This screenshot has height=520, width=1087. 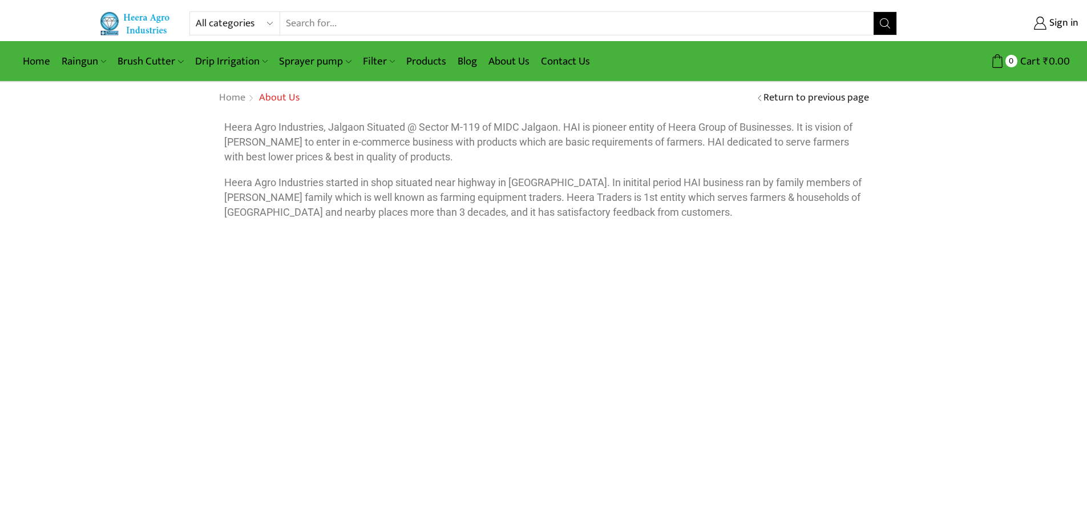 What do you see at coordinates (996, 23) in the screenshot?
I see `a: Sign in` at bounding box center [996, 23].